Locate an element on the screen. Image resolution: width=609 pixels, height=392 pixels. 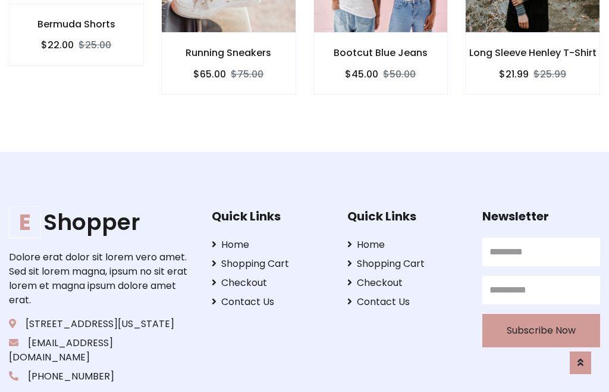
span: E is located at coordinates (25, 222).